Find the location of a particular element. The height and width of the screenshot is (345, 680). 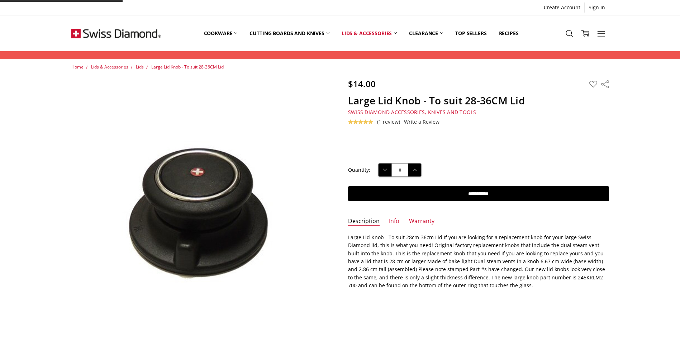

a: Lids is located at coordinates (140, 67).